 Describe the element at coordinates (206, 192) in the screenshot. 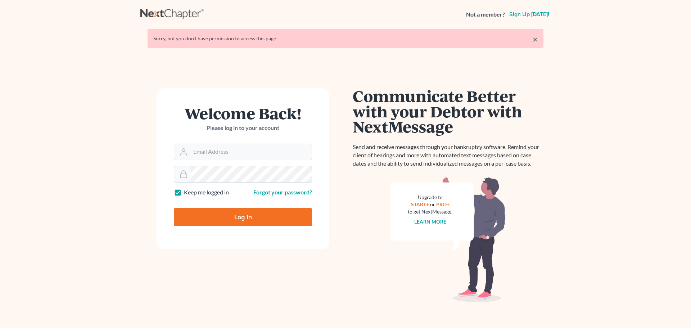

I see `label: Keep me logged in` at that location.